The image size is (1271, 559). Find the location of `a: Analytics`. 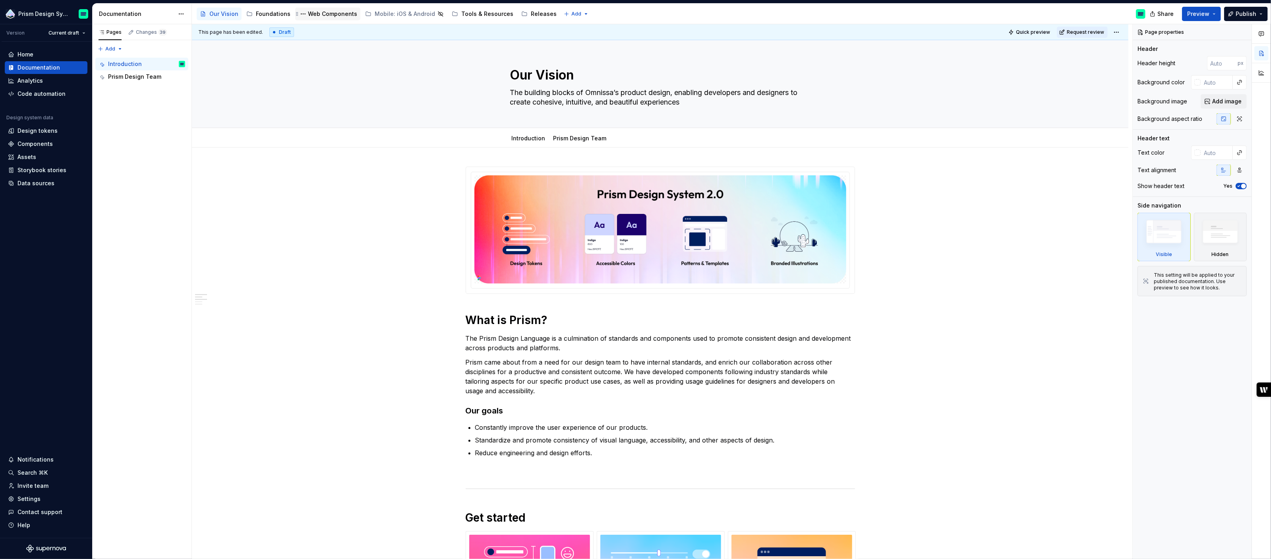

a: Analytics is located at coordinates (46, 81).